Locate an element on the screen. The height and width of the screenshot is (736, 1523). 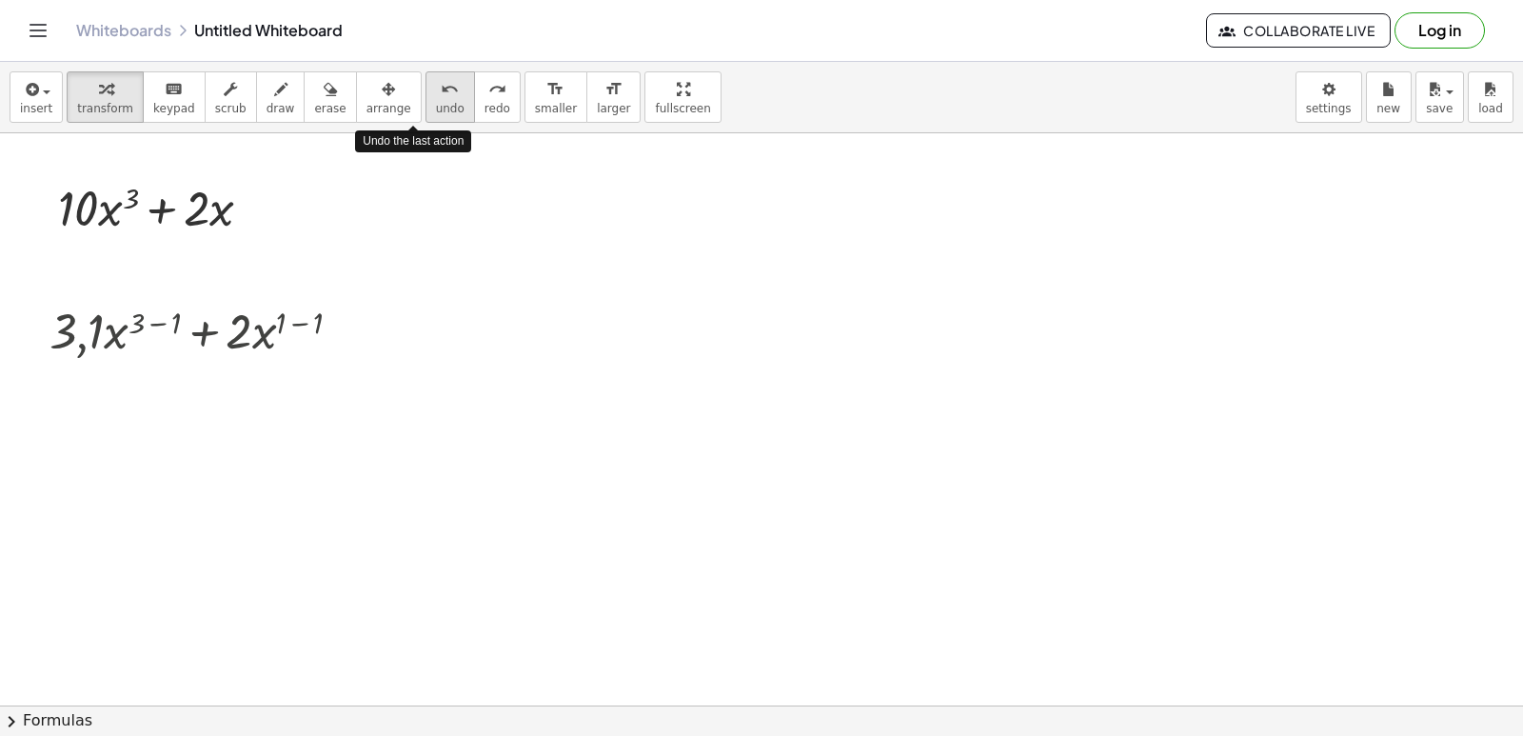
span: scrub is located at coordinates (230, 109).